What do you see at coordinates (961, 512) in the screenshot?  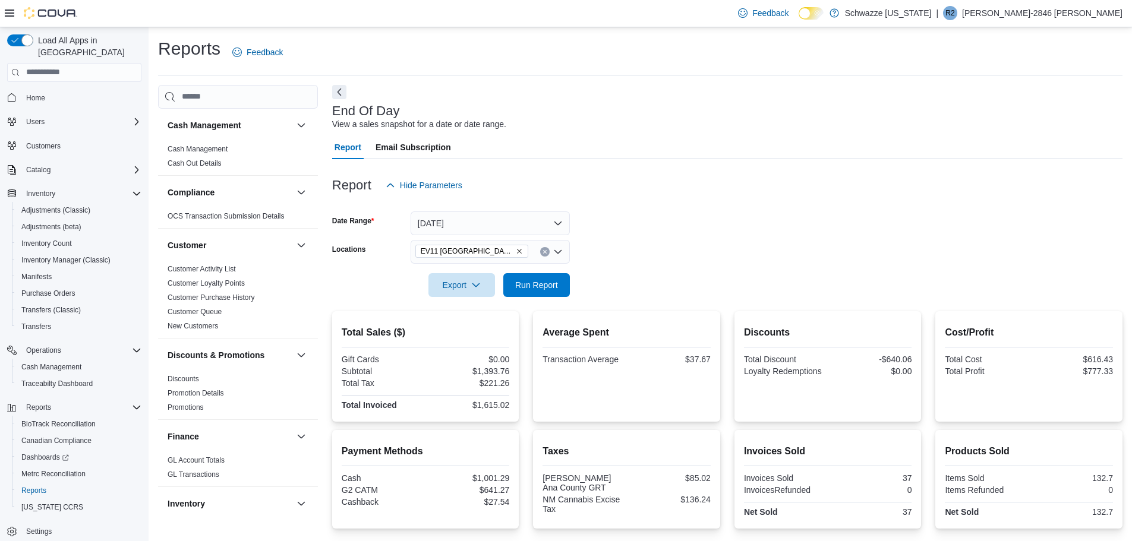 I see `strong: Net Sold` at bounding box center [961, 512].